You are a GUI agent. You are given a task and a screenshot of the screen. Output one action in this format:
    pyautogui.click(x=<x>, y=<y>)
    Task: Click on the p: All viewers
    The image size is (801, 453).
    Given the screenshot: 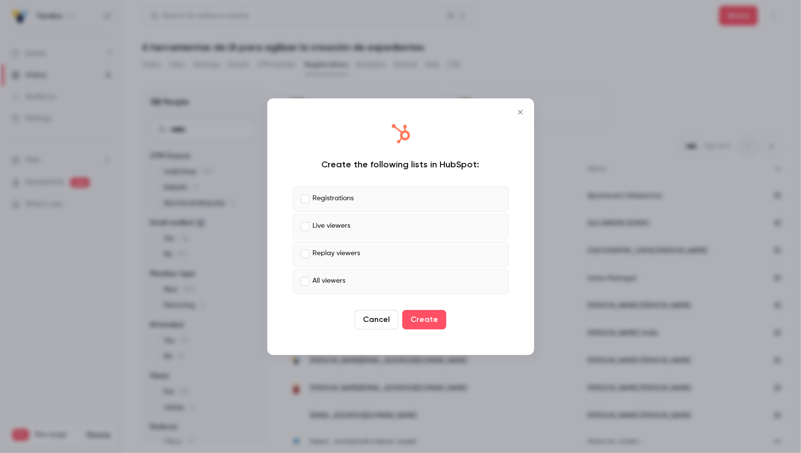 What is the action you would take?
    pyautogui.click(x=329, y=281)
    